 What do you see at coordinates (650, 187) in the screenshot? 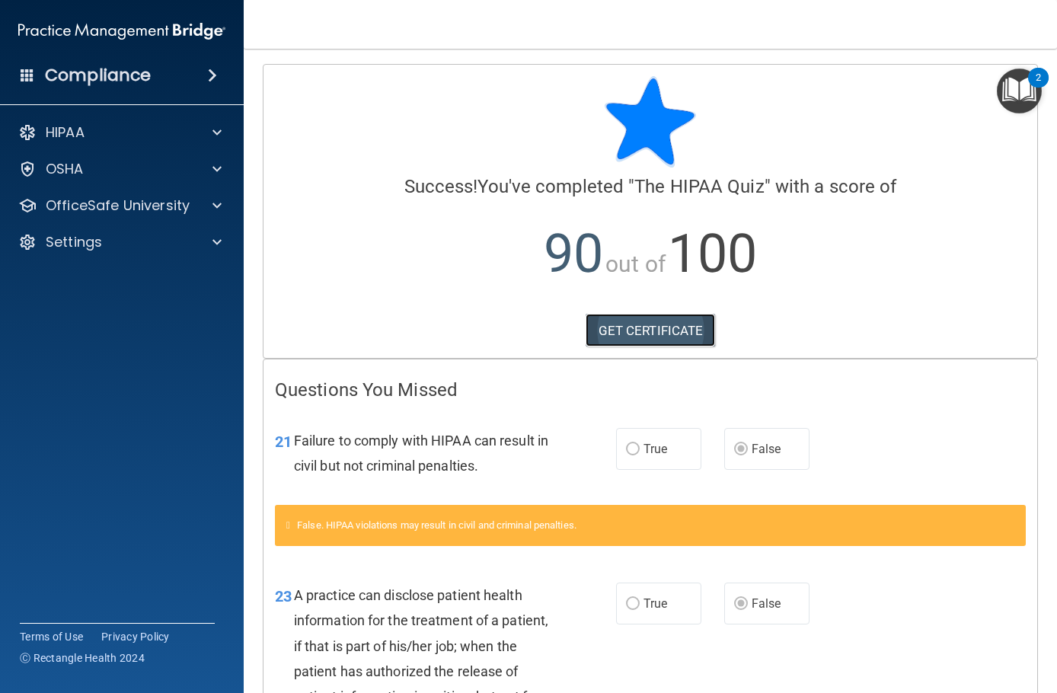
I see `h4: You've completed " " with a score of` at bounding box center [650, 187].